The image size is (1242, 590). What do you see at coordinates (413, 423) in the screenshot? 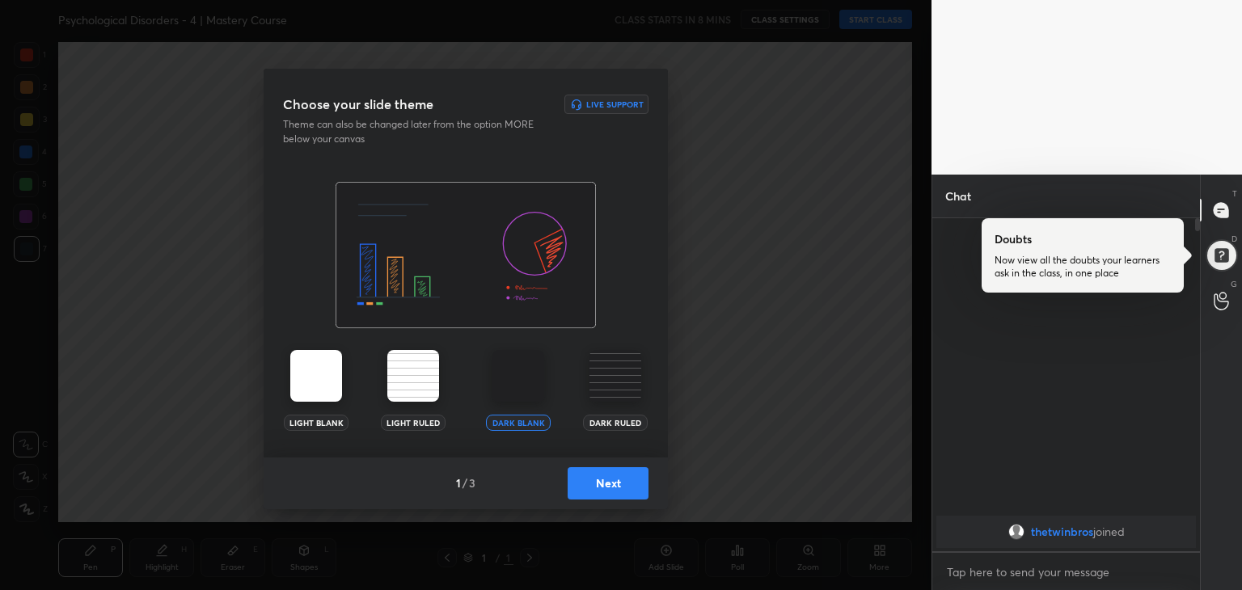
I see `div: Light Ruled` at bounding box center [413, 423].